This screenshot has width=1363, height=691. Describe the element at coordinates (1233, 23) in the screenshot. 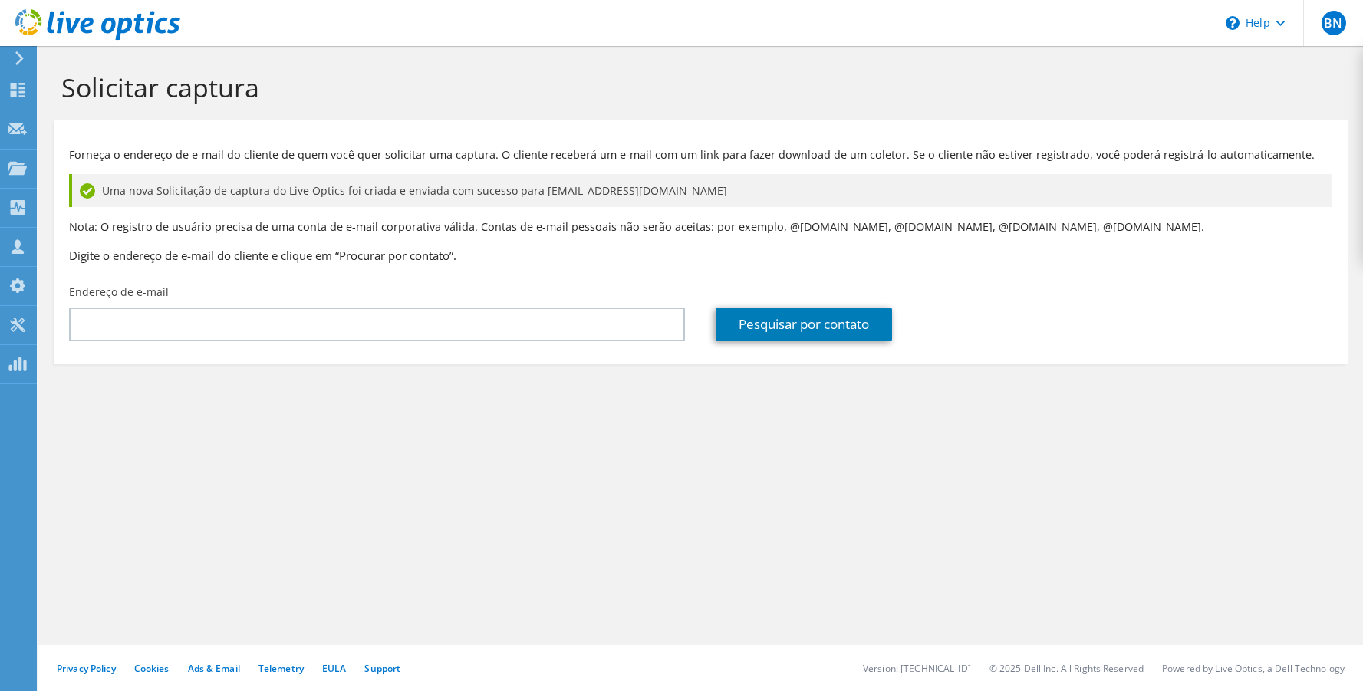

I see `svg: \n` at that location.